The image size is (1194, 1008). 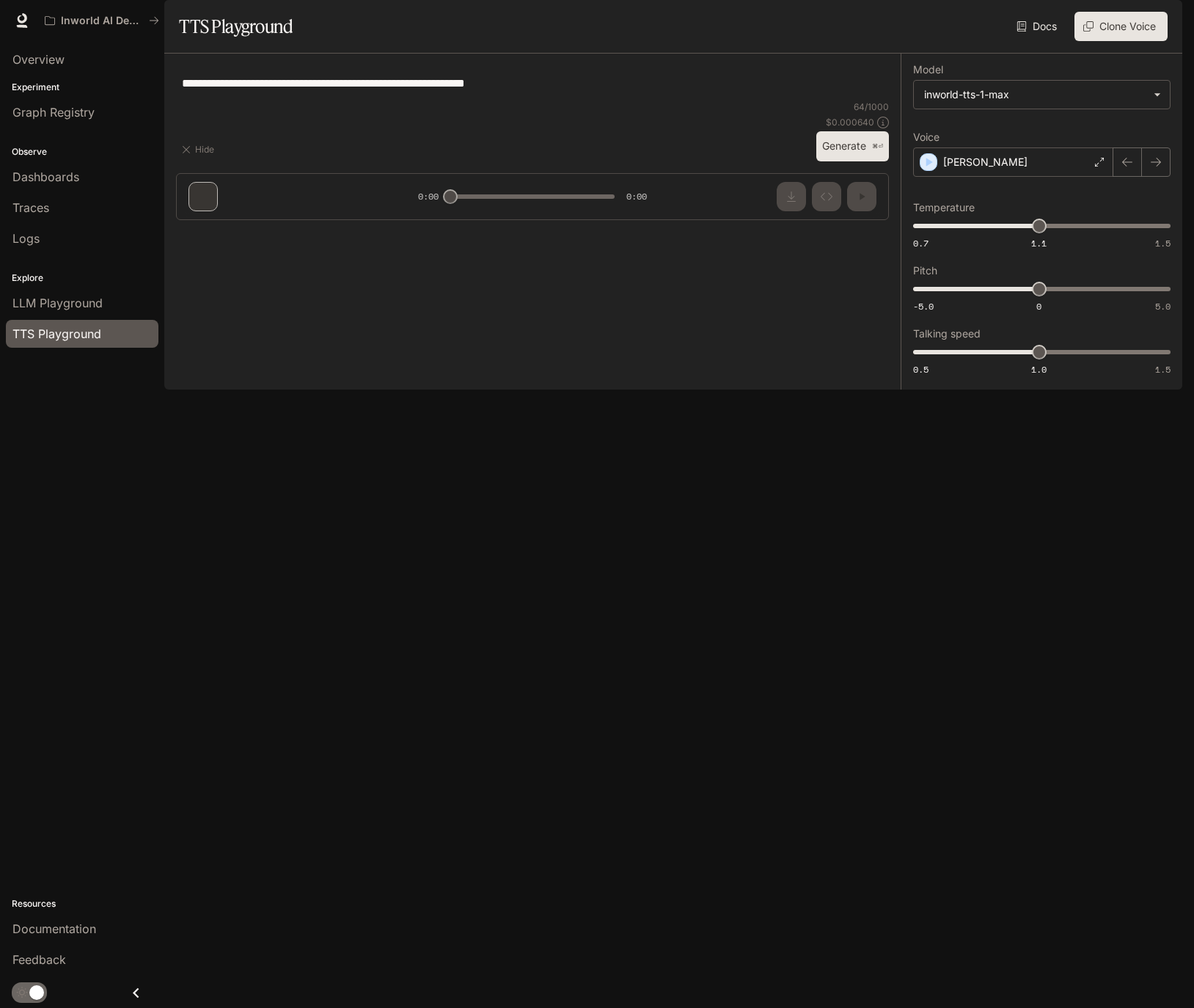 What do you see at coordinates (235, 26) in the screenshot?
I see `h1: TTS Playground` at bounding box center [235, 26].